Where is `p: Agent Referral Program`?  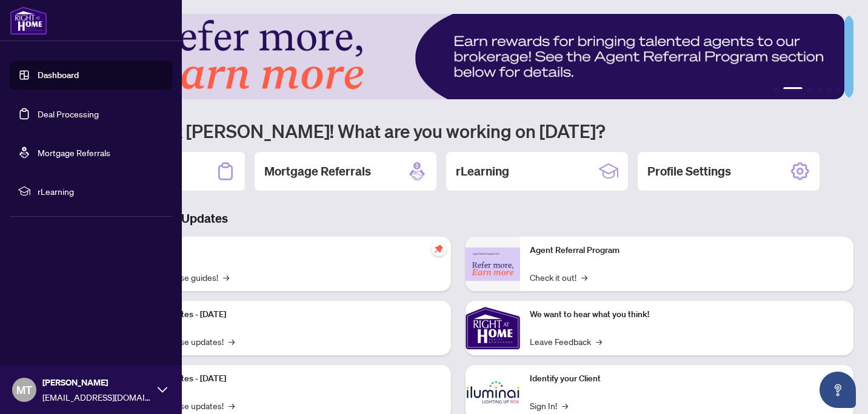 p: Agent Referral Program is located at coordinates (686, 251).